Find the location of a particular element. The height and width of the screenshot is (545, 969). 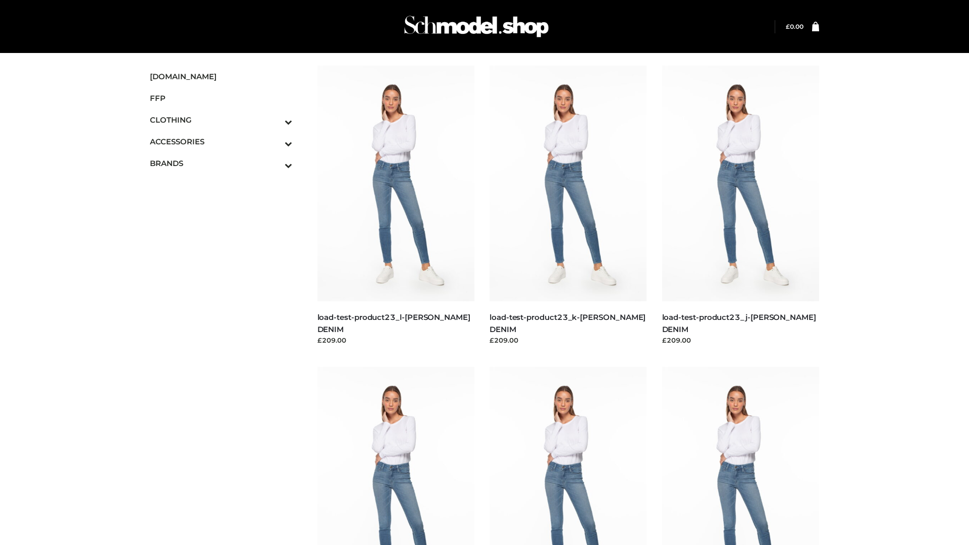

span: BRANDS is located at coordinates (221, 163).